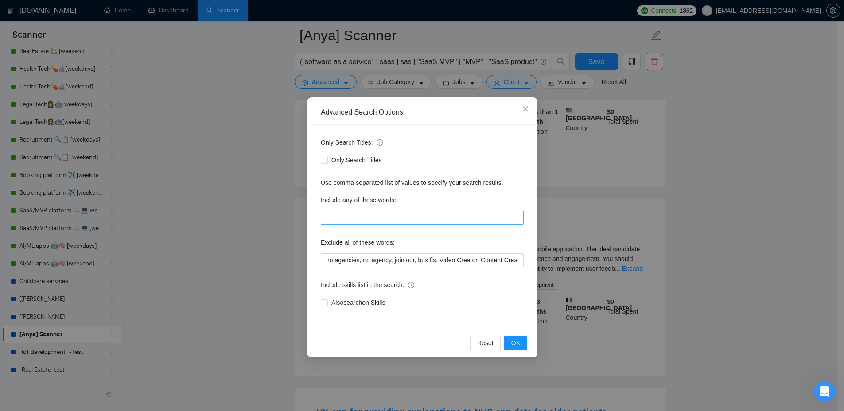 The width and height of the screenshot is (844, 411). Describe the element at coordinates (422, 112) in the screenshot. I see `div: Advanced Search Options` at that location.